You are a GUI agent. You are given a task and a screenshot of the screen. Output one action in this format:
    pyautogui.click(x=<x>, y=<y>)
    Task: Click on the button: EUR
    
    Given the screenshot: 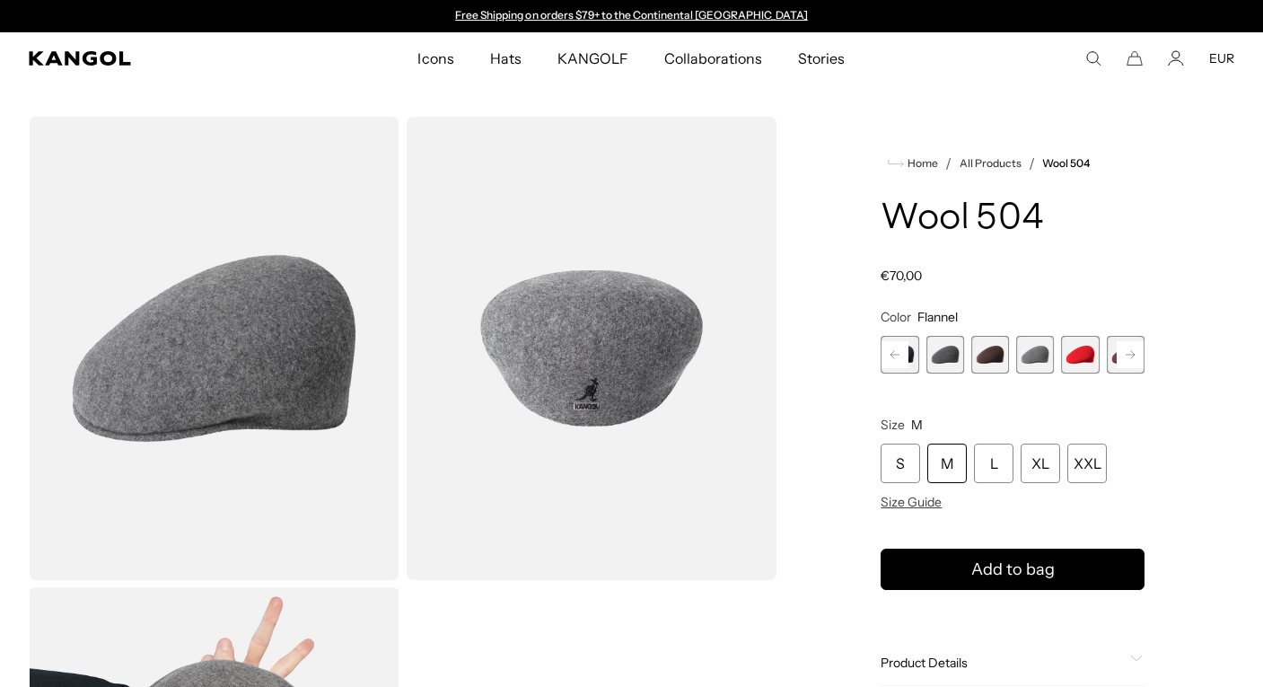 What is the action you would take?
    pyautogui.click(x=1222, y=58)
    